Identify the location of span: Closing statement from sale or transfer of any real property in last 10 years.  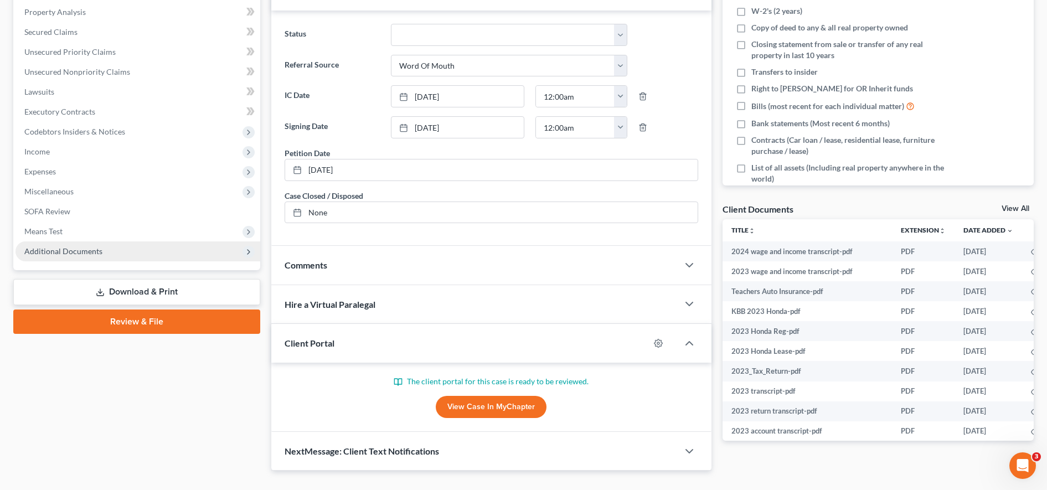
(849, 50).